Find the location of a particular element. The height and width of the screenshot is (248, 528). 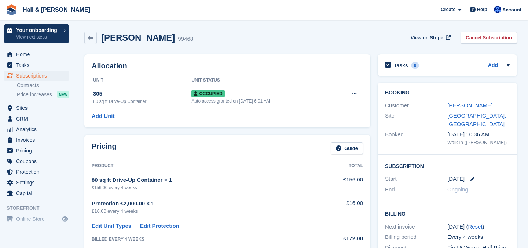

a: Price increases NEW is located at coordinates (43, 94).